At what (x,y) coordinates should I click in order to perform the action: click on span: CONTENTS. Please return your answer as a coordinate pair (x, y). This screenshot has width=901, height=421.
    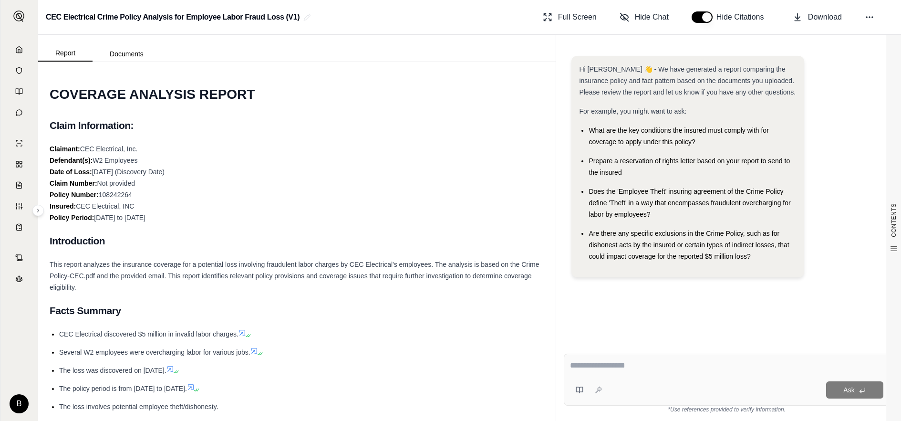
    Looking at the image, I should click on (894, 220).